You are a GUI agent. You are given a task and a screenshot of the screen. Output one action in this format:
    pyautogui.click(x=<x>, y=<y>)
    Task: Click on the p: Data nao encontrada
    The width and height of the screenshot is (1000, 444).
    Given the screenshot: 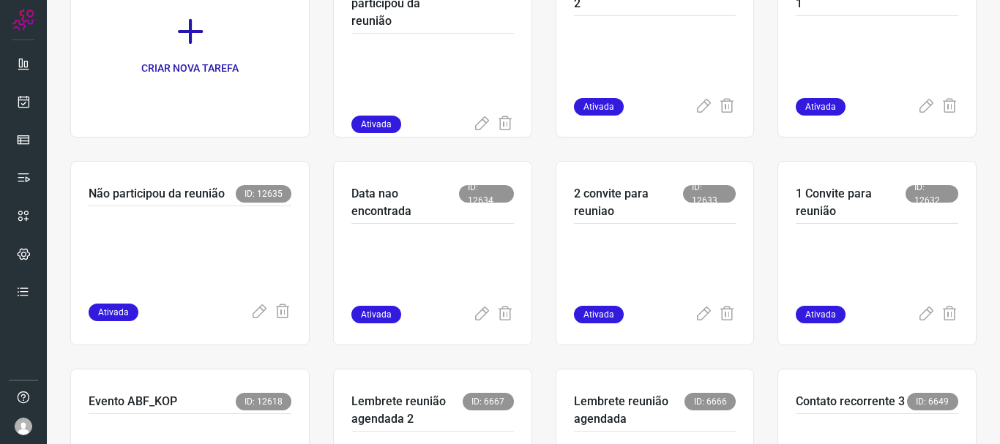 What is the action you would take?
    pyautogui.click(x=405, y=203)
    